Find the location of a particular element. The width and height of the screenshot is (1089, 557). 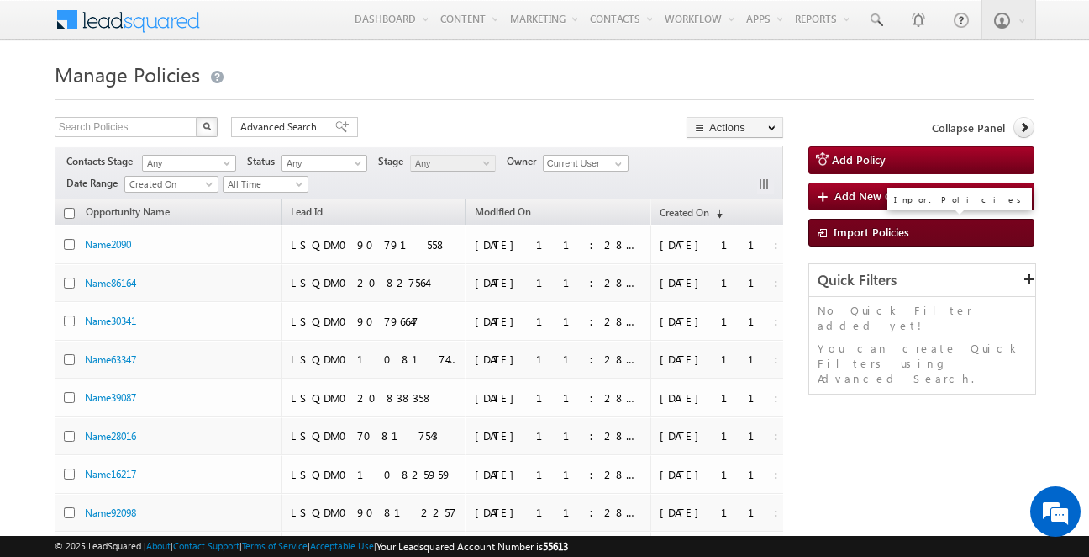

a: Terms of Service is located at coordinates (275, 545).